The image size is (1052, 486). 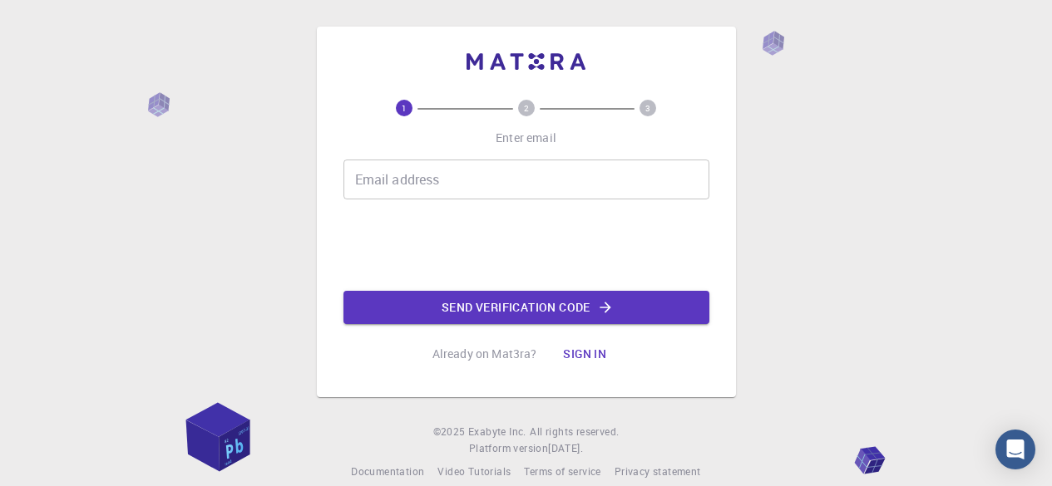 What do you see at coordinates (474, 472) in the screenshot?
I see `a: Video Tutorials` at bounding box center [474, 472].